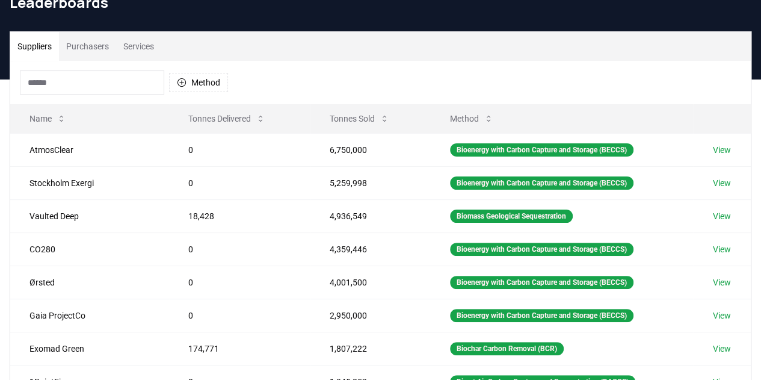  Describe the element at coordinates (371, 248) in the screenshot. I see `td: 4,359,446` at that location.